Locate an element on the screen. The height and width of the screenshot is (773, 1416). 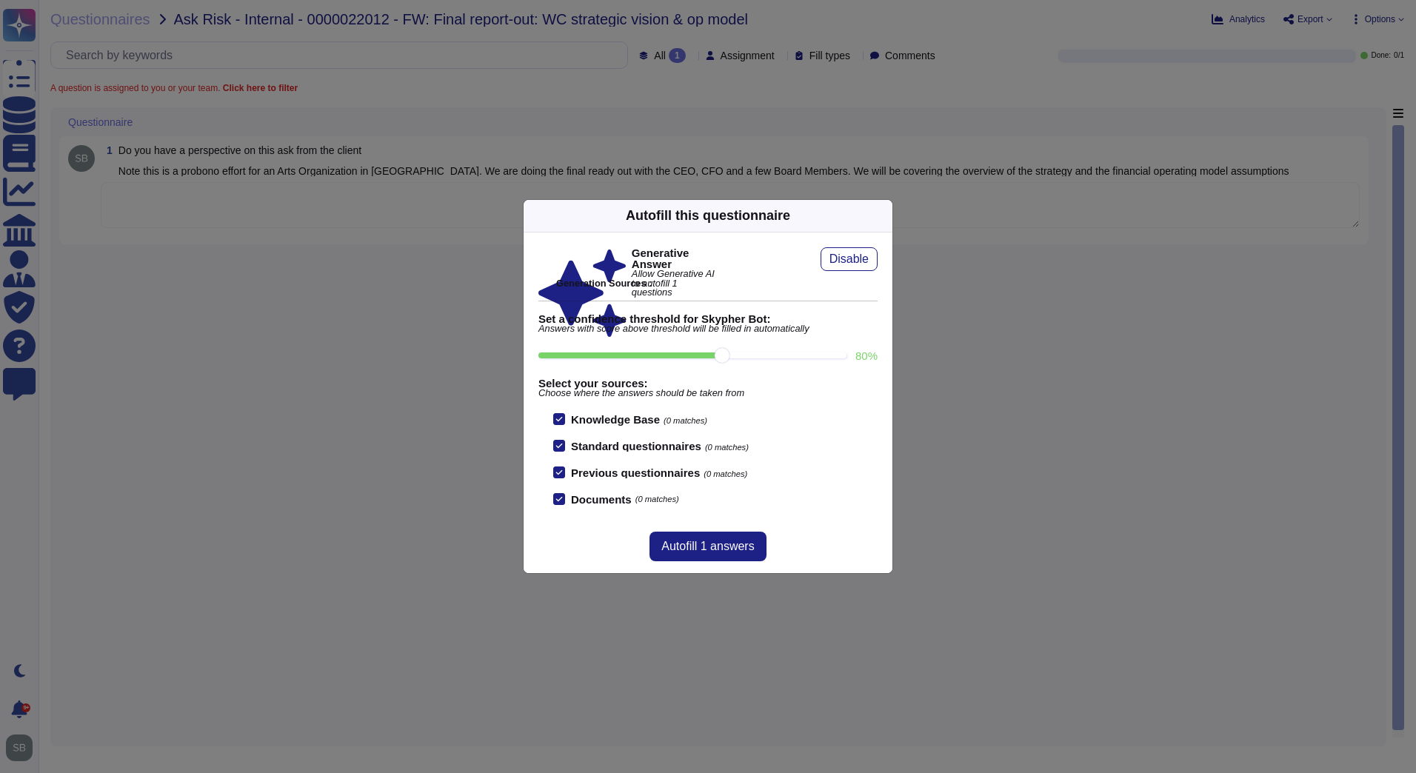
b: Knowledge Base is located at coordinates (615, 419).